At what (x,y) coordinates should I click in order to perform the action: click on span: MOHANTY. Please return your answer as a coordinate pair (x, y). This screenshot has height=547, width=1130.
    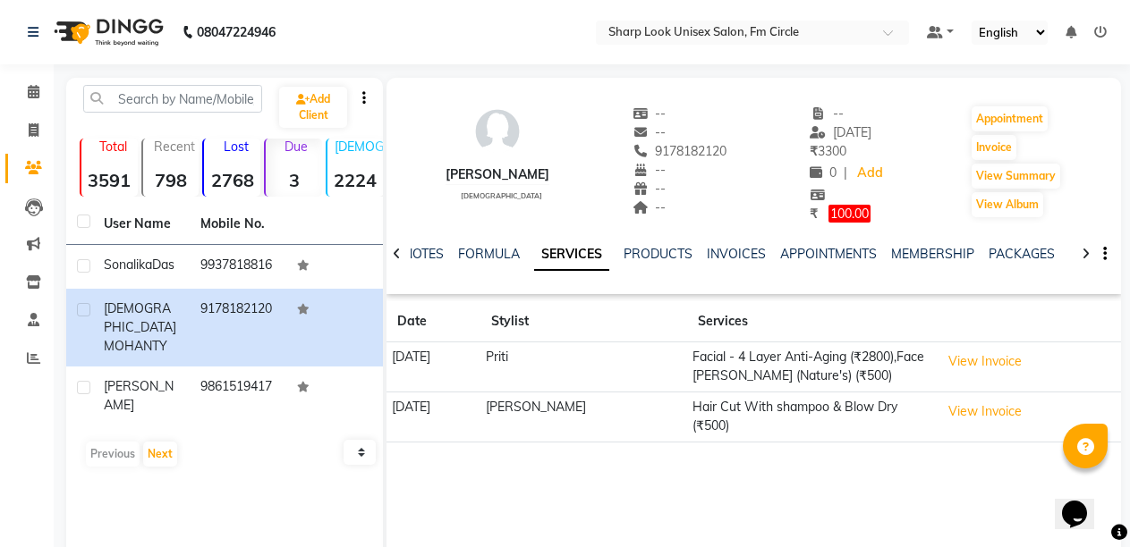
    Looking at the image, I should click on (135, 346).